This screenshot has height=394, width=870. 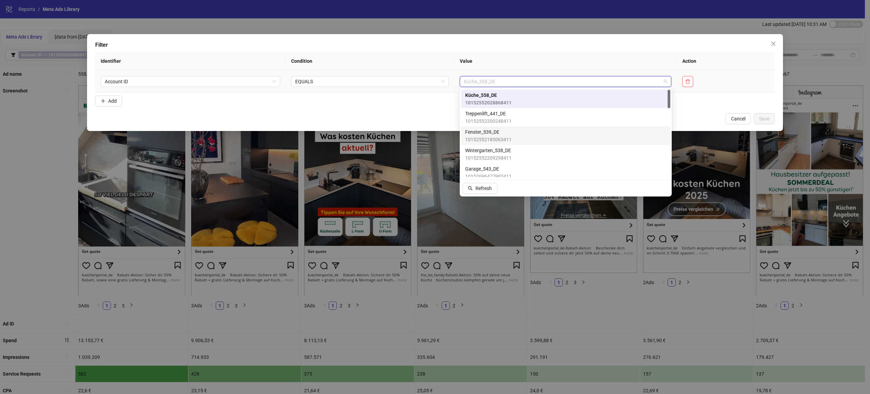 What do you see at coordinates (738, 119) in the screenshot?
I see `span: Cancel` at bounding box center [738, 119].